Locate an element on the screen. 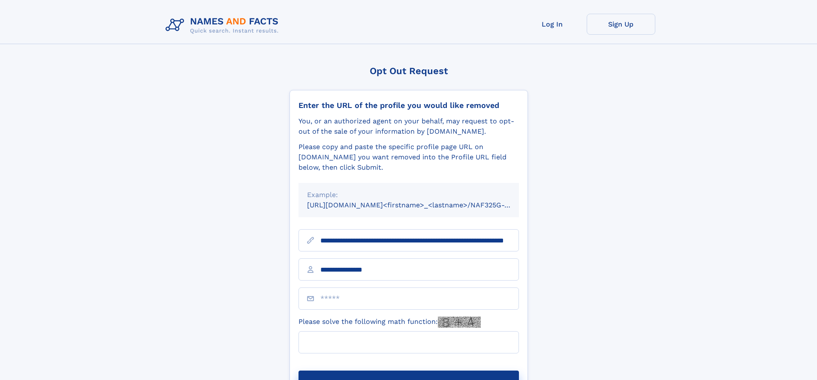 Image resolution: width=817 pixels, height=380 pixels. div: Opt Out Request is located at coordinates (409, 71).